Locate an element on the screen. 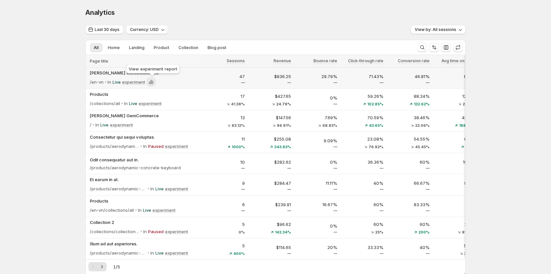 The width and height of the screenshot is (551, 274). span: 1 / 5 is located at coordinates (116, 267).